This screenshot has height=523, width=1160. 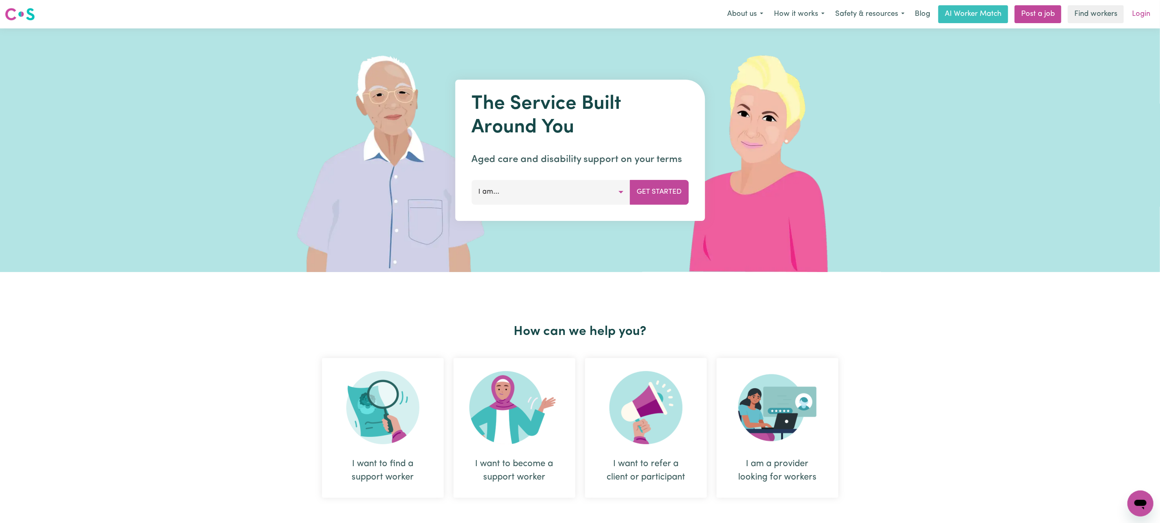 What do you see at coordinates (799, 14) in the screenshot?
I see `button: How it works` at bounding box center [799, 14].